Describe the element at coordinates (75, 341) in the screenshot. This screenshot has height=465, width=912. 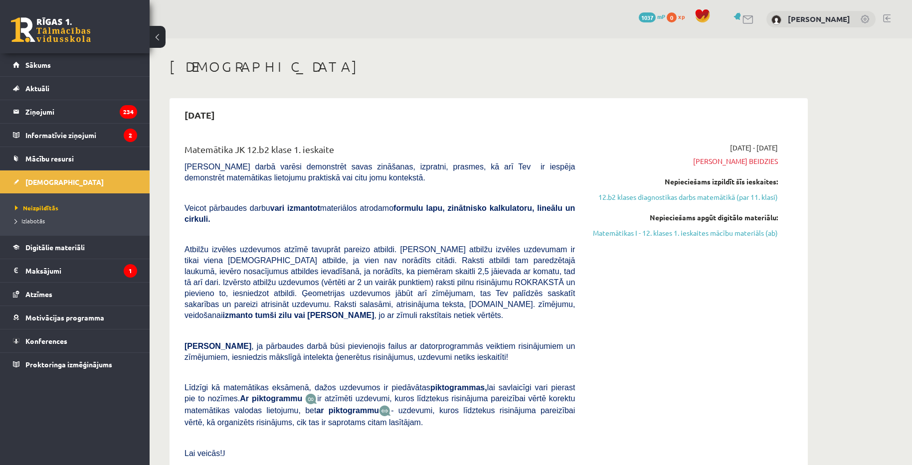
I see `a: Konferences` at that location.